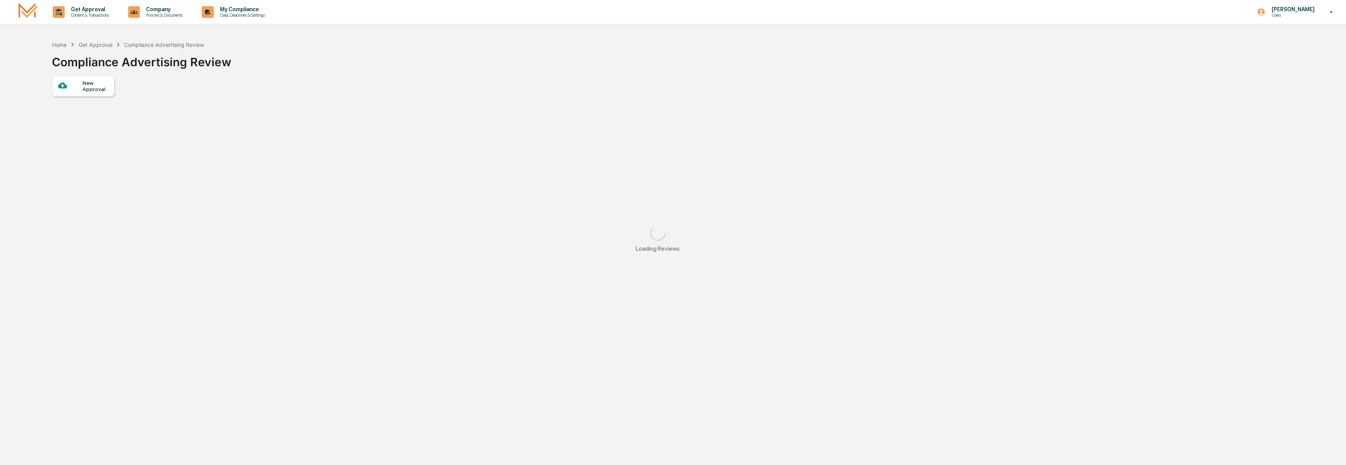 The width and height of the screenshot is (1346, 465). I want to click on p: Users, so click(1291, 15).